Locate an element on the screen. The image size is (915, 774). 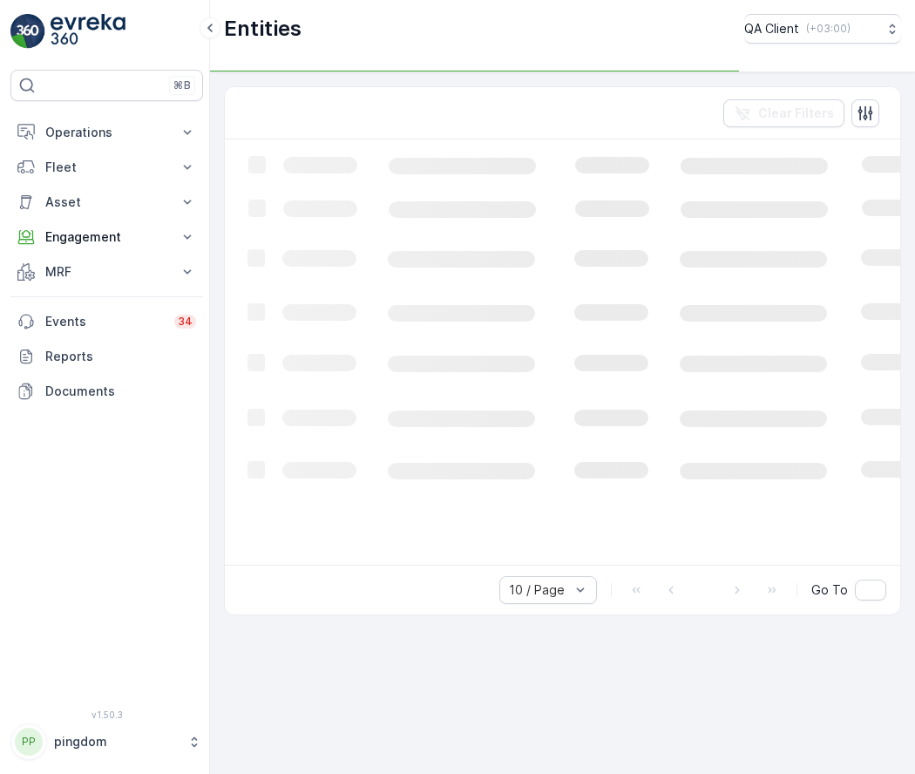
p: Operations is located at coordinates (106, 133).